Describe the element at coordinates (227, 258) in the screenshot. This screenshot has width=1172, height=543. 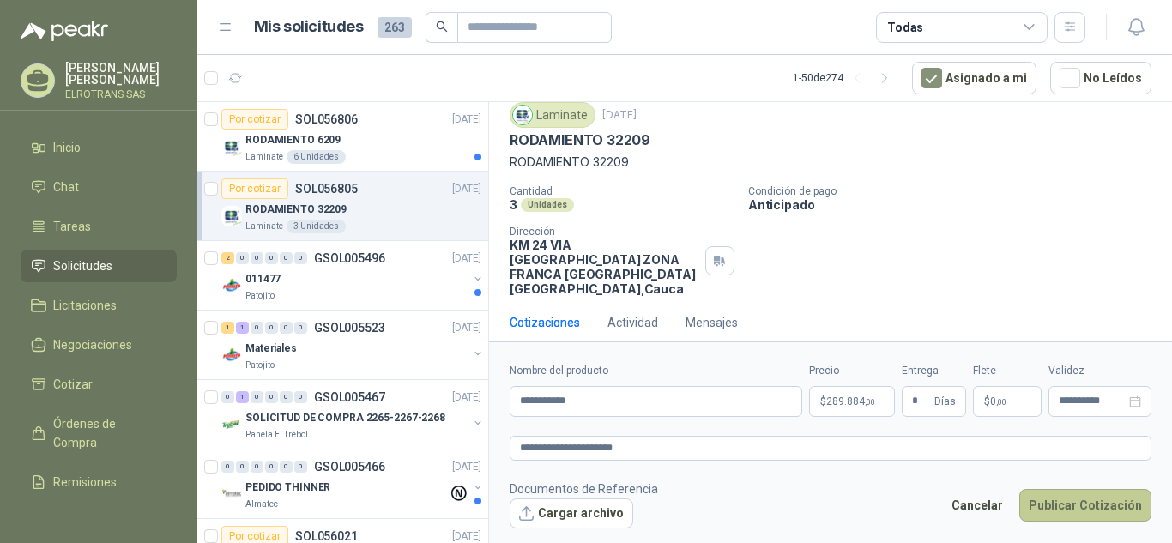
I see `div: 2` at that location.